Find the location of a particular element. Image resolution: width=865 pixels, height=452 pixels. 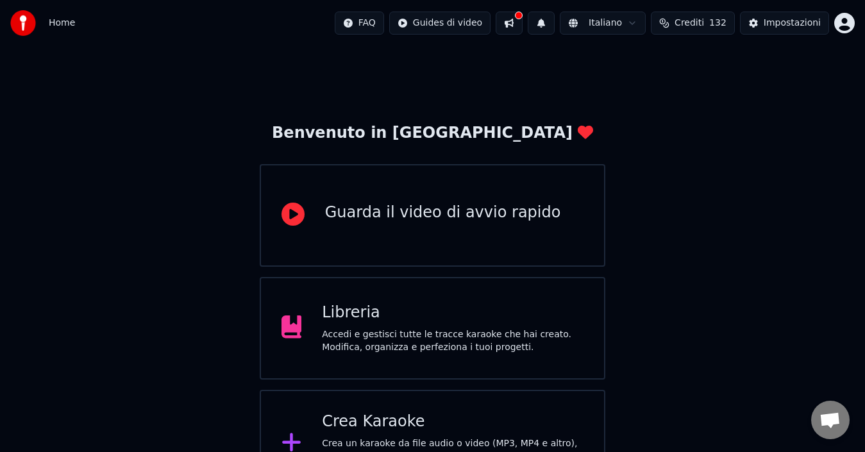

span: 132 is located at coordinates (717, 23).